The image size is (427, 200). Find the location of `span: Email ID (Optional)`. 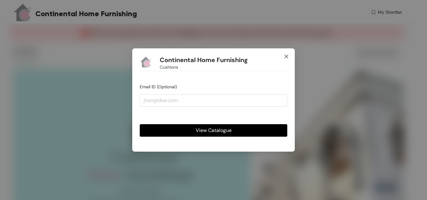

span: Email ID (Optional) is located at coordinates (158, 87).